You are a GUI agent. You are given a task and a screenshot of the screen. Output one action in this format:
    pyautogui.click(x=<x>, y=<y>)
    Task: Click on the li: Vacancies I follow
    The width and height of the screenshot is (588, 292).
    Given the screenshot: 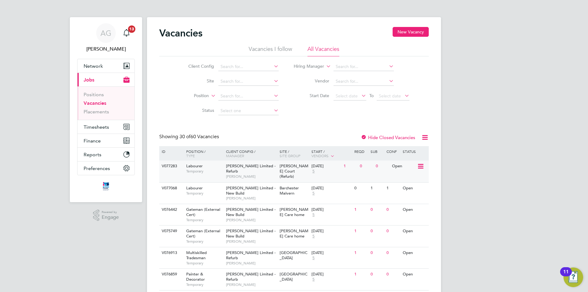 What is the action you would take?
    pyautogui.click(x=270, y=51)
    